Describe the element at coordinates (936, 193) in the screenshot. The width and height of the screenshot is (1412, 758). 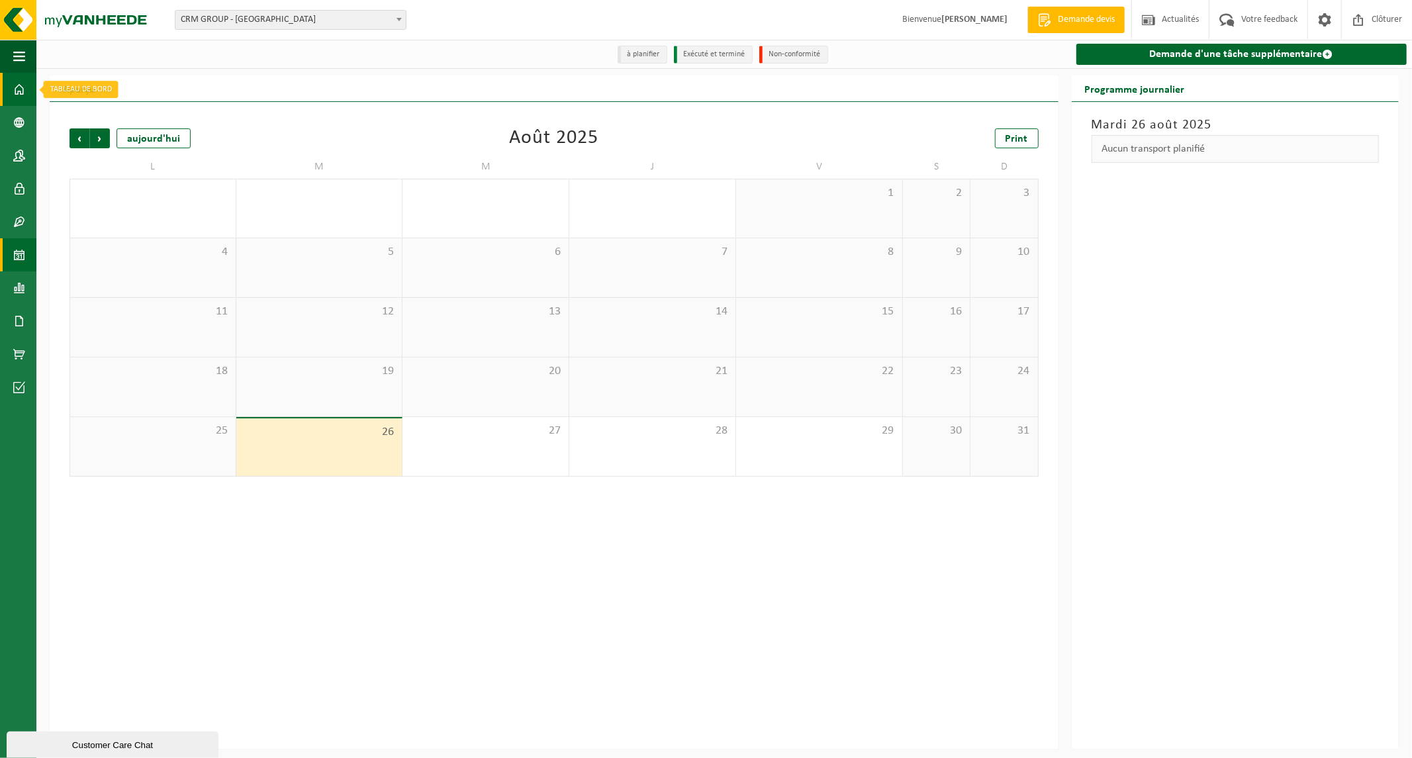
I see `span: 2` at that location.